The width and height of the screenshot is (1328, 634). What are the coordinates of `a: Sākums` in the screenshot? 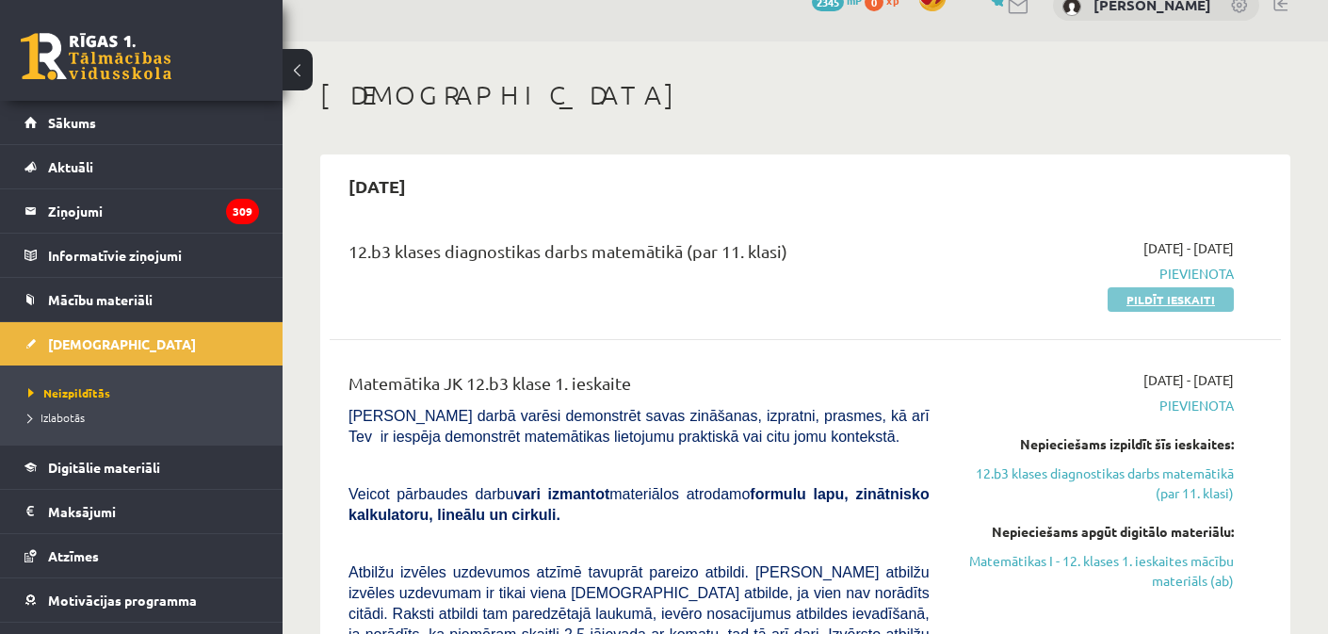 It's located at (141, 122).